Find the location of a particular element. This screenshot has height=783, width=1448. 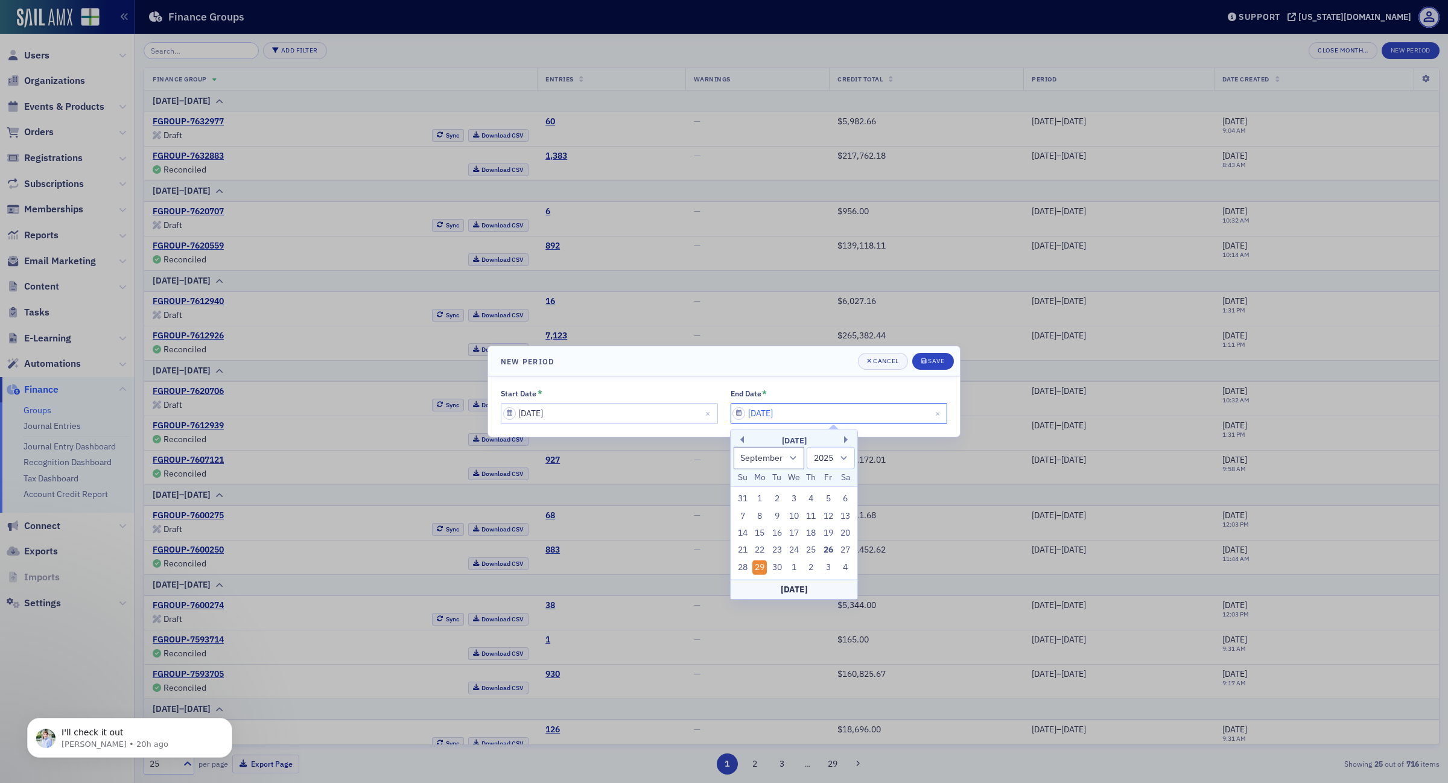

div: message notification from Luke, 20h ago. I'll check it out is located at coordinates (121, 45).